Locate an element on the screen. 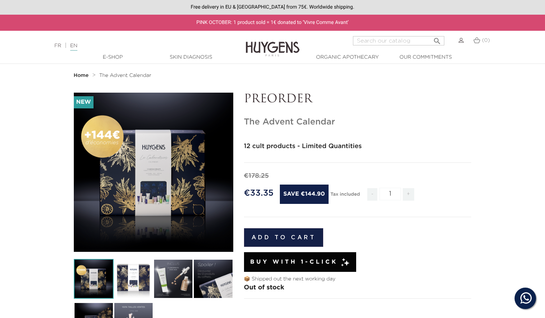 The height and width of the screenshot is (318, 545). span: (0) is located at coordinates (486, 40).